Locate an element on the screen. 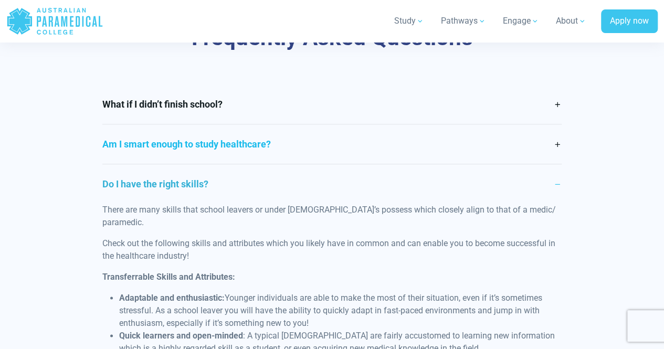  p: Check out the following skills and attributes which you likely have in common and can enable you ... is located at coordinates (332, 250).